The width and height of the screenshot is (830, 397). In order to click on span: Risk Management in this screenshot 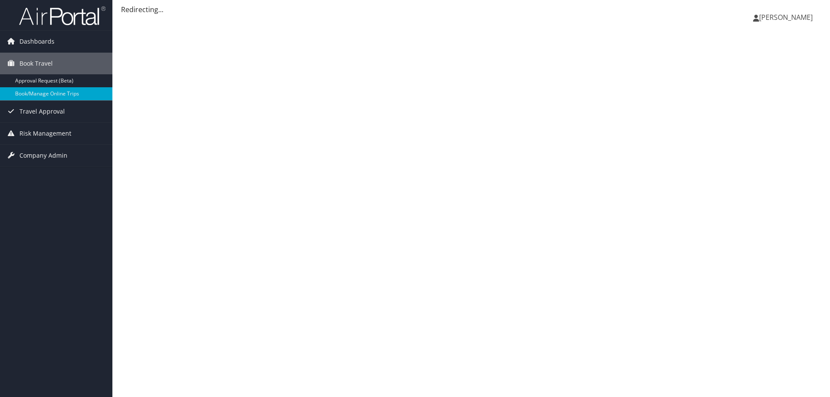, I will do `click(45, 134)`.